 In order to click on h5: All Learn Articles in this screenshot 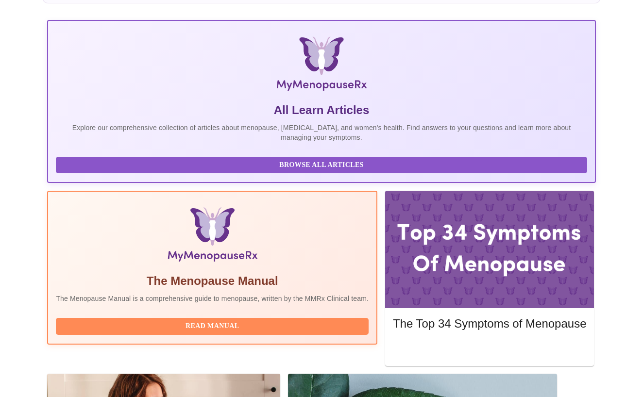, I will do `click(321, 110)`.